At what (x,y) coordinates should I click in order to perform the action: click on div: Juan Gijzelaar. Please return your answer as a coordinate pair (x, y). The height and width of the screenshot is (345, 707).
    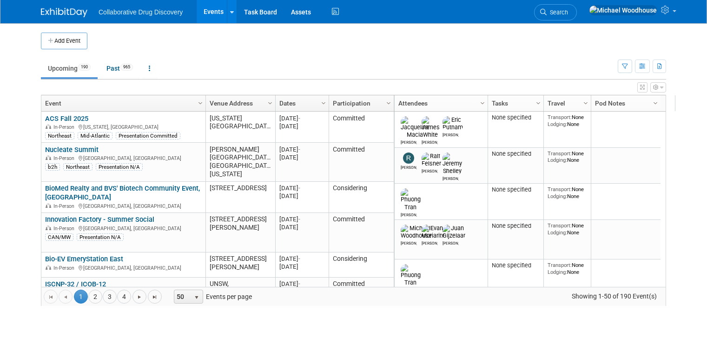
    Looking at the image, I should click on (450, 242).